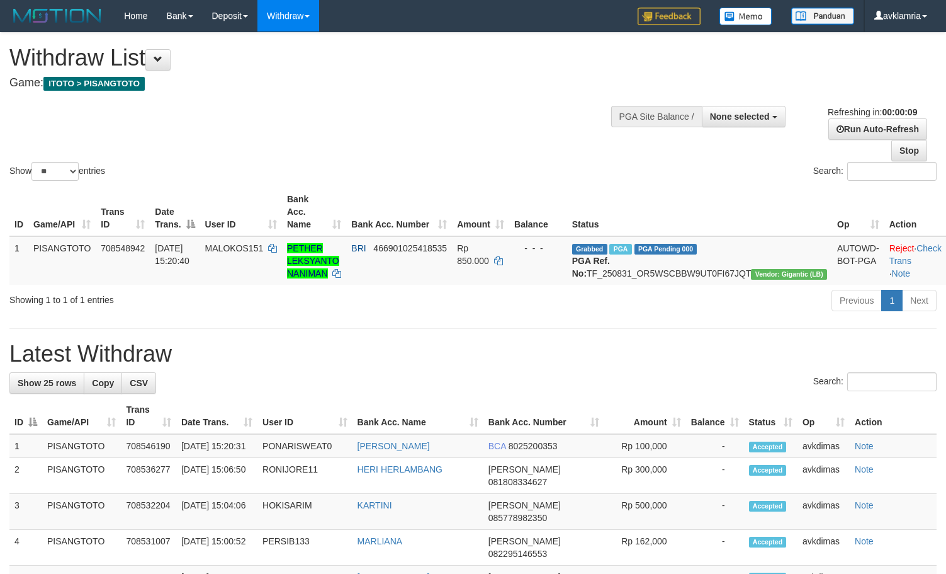 The height and width of the screenshot is (574, 946). I want to click on td: 3, so click(26, 511).